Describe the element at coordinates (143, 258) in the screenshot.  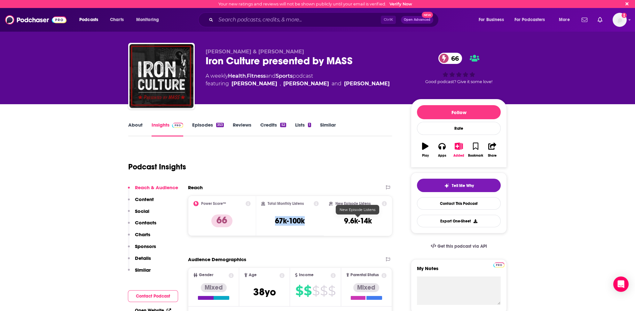
I see `p: Details` at that location.